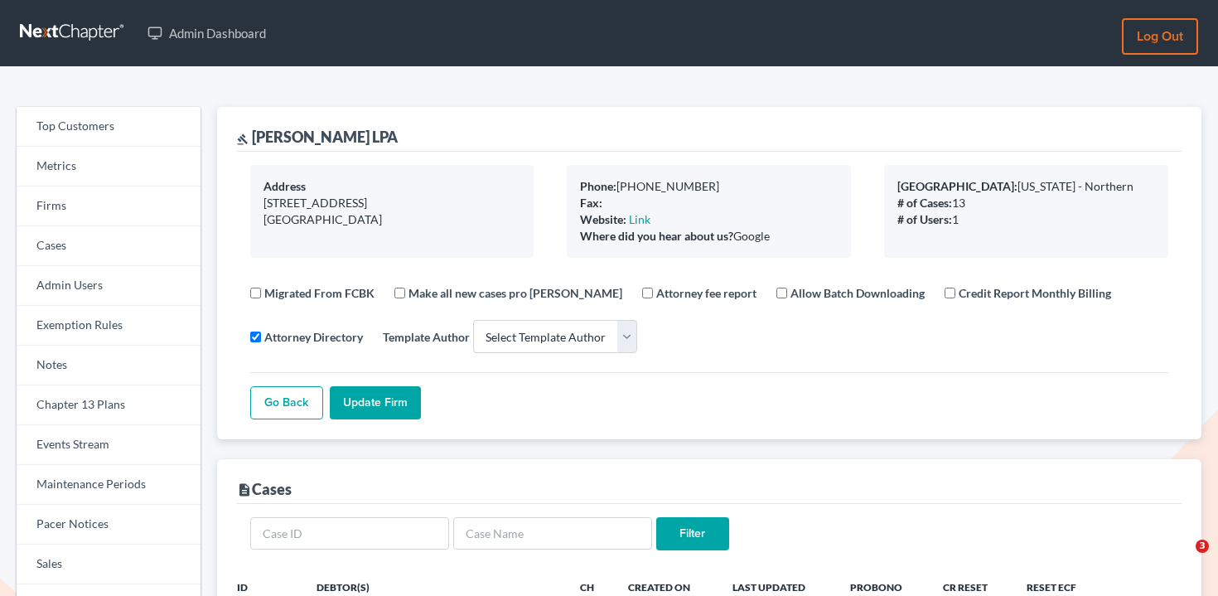  Describe the element at coordinates (109, 525) in the screenshot. I see `a: Pacer Notices` at that location.